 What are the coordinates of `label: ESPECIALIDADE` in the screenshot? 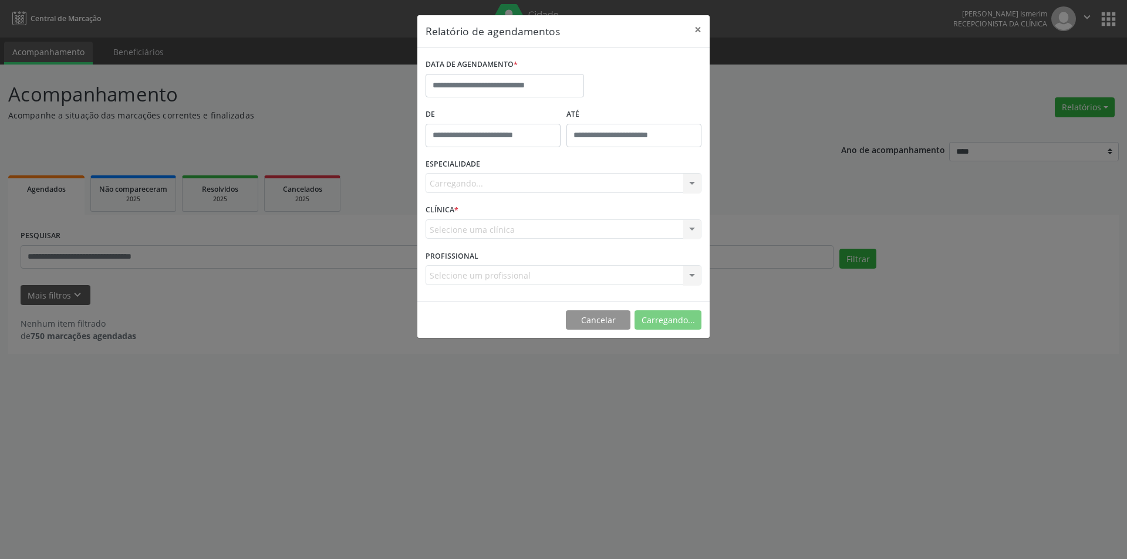 It's located at (452, 164).